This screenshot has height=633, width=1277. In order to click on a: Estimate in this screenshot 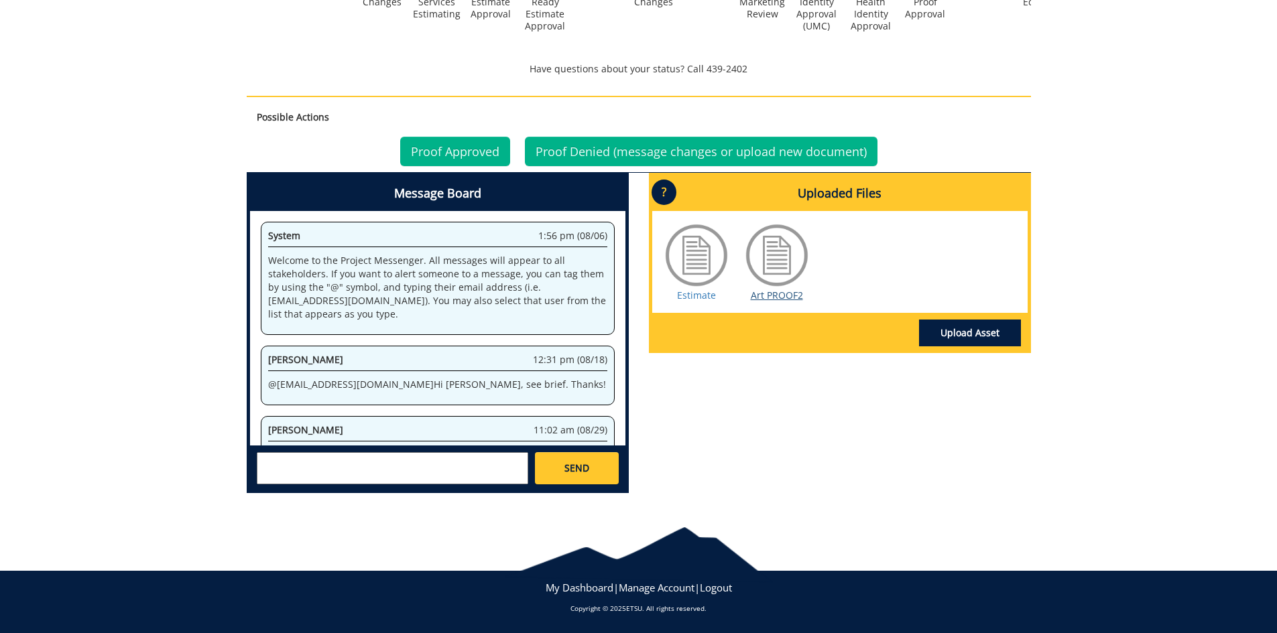, I will do `click(696, 295)`.